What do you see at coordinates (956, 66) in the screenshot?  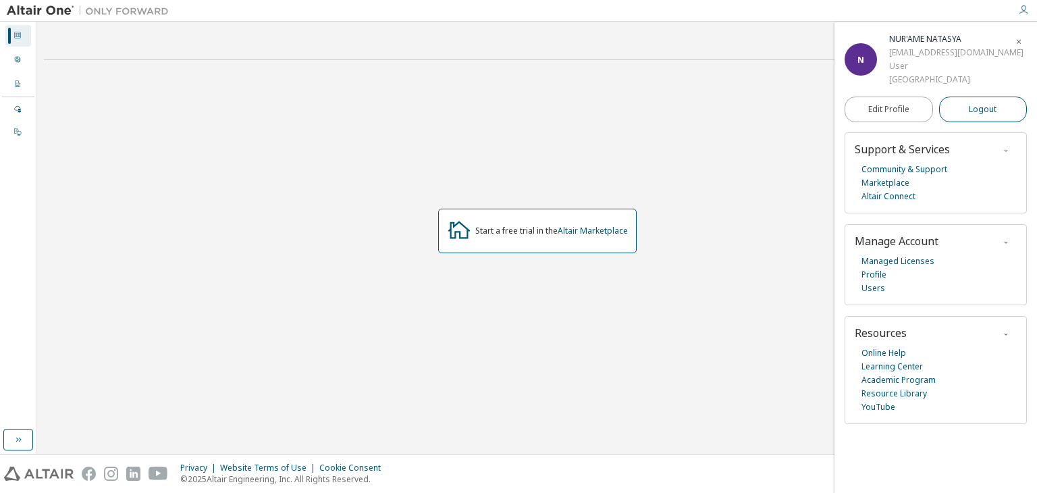 I see `div: User` at bounding box center [956, 66].